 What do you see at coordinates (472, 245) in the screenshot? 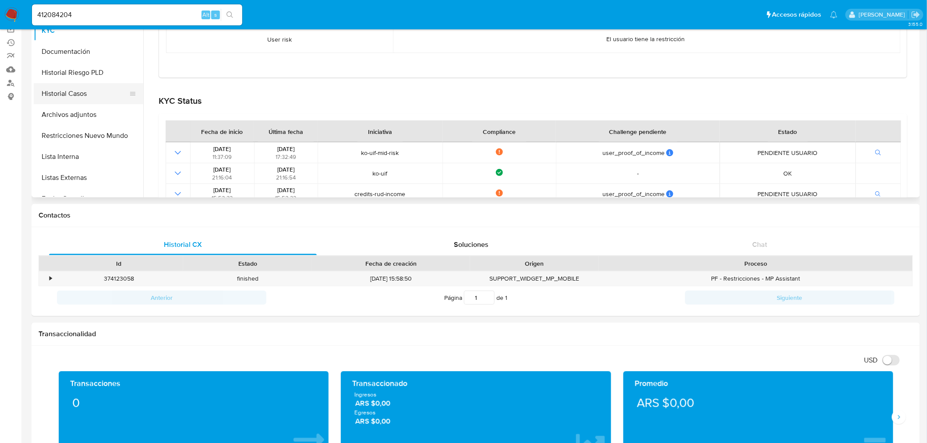
I see `span: Soluciones` at bounding box center [472, 245].